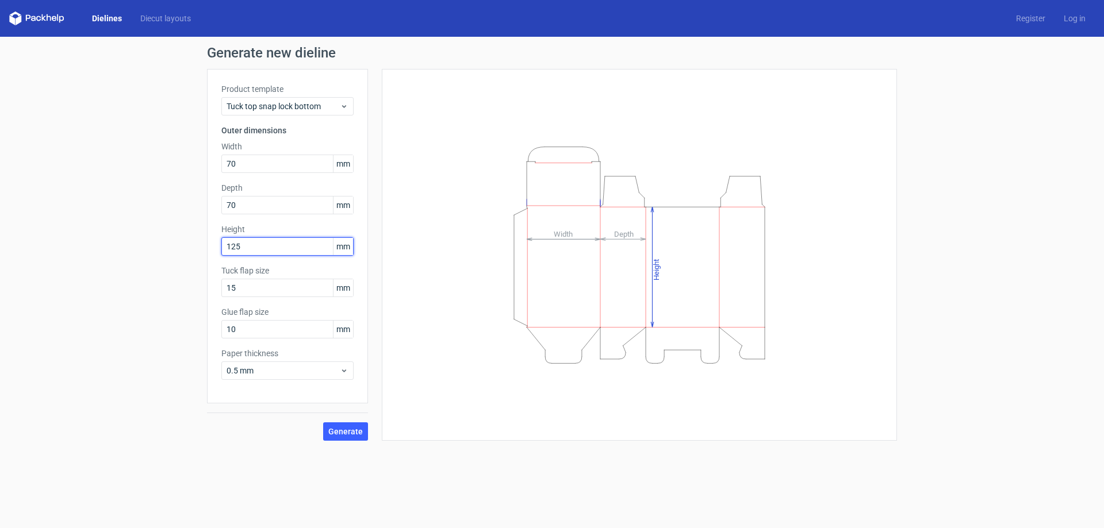  Describe the element at coordinates (287, 354) in the screenshot. I see `label: Paper thickness` at that location.